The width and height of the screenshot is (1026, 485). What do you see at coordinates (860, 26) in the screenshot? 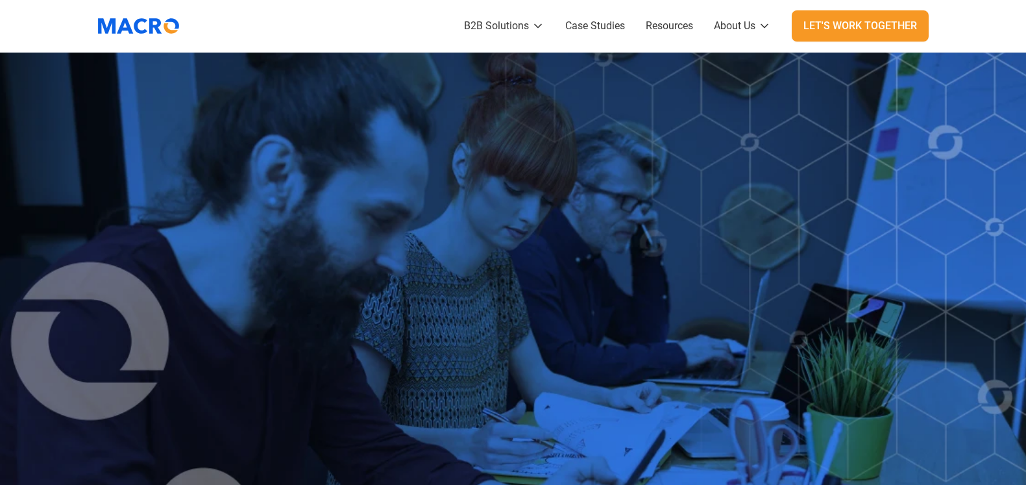
I see `div: Let's Work Together` at bounding box center [860, 26].